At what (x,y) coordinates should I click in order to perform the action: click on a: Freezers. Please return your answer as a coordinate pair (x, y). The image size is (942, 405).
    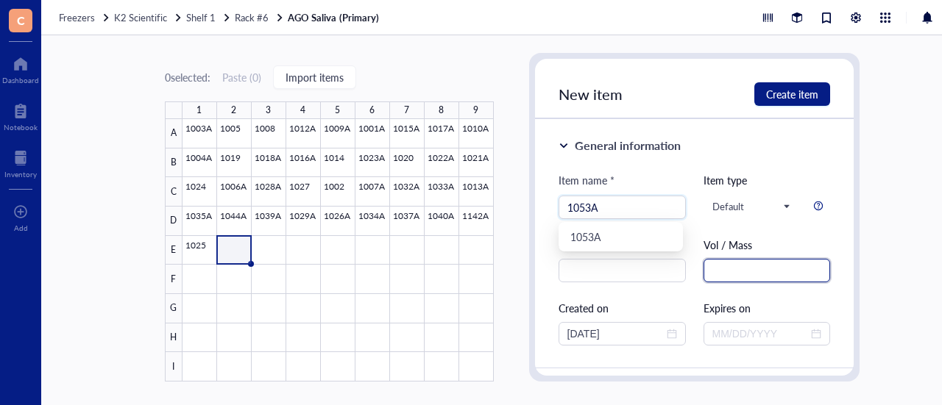
    Looking at the image, I should click on (85, 18).